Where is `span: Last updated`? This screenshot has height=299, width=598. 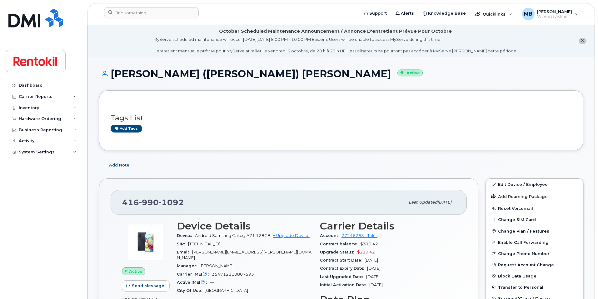
span: Last updated is located at coordinates (423, 202).